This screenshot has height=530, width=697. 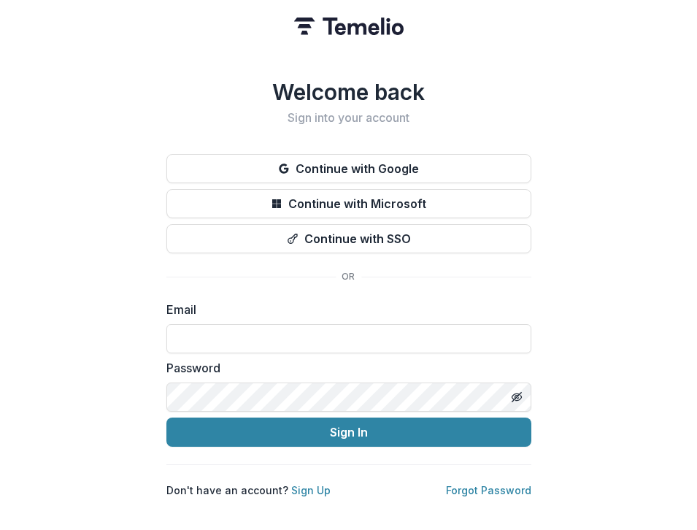 What do you see at coordinates (349, 26) in the screenshot?
I see `img: Temelio` at bounding box center [349, 26].